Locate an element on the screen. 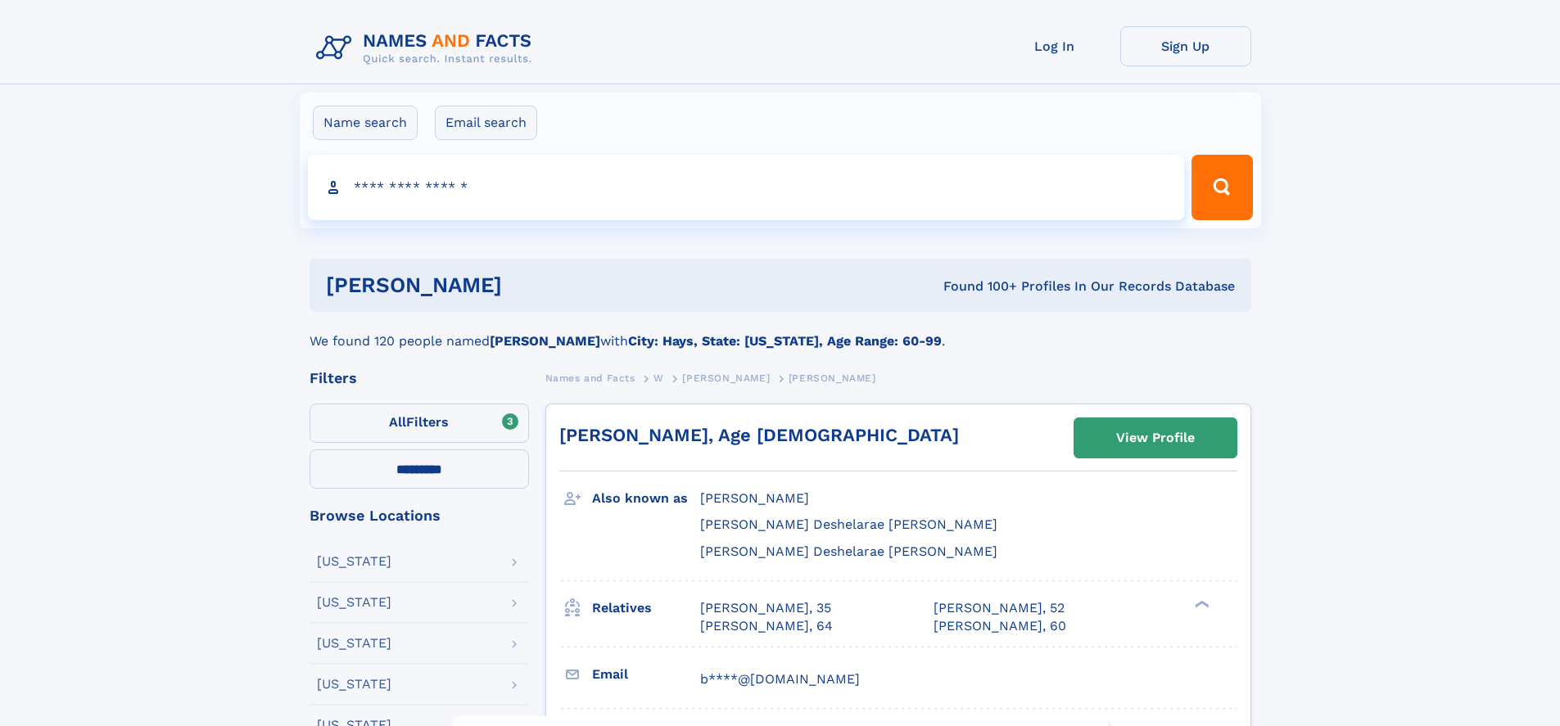  div: Browse Locations is located at coordinates (419, 516).